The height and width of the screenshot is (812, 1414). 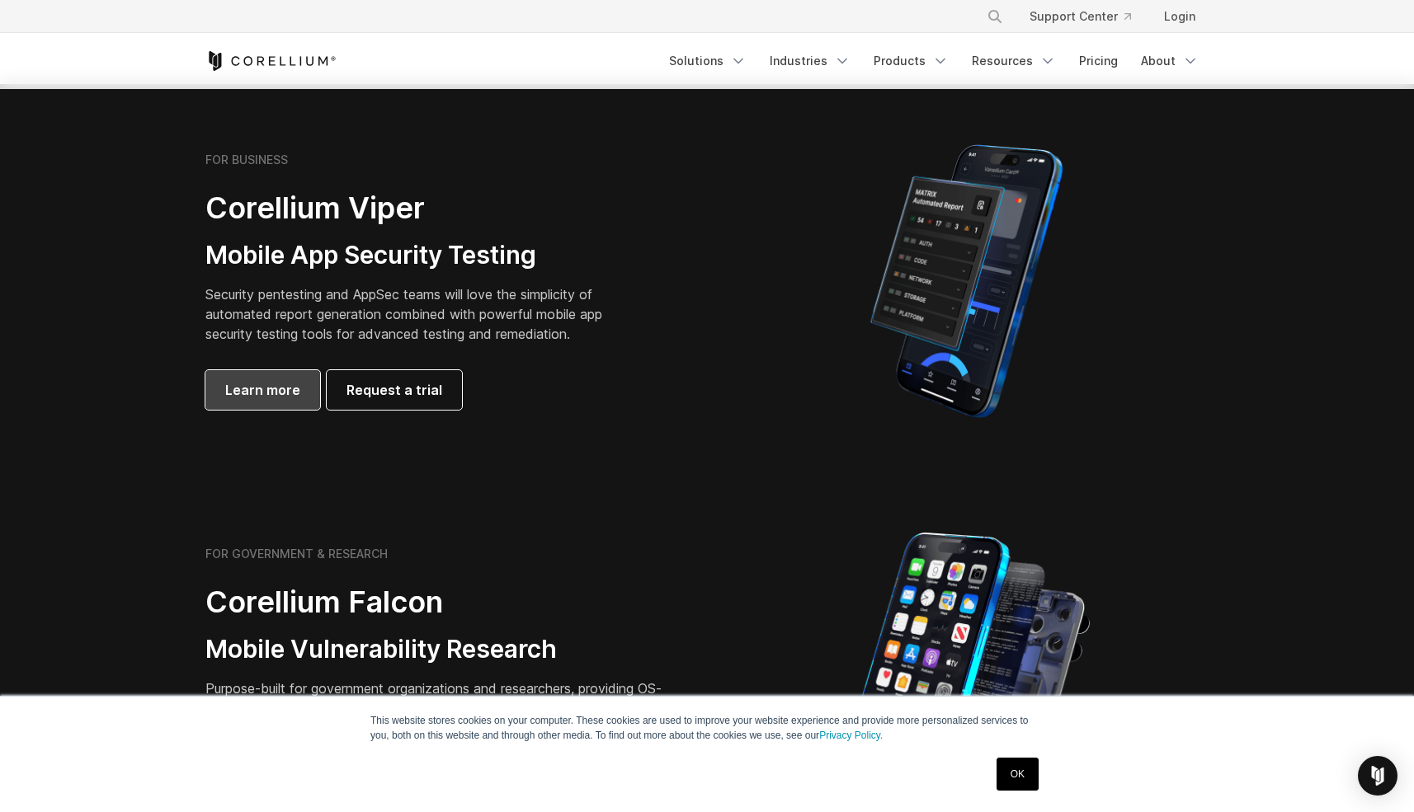 What do you see at coordinates (436, 602) in the screenshot?
I see `h2: Corellium Falcon` at bounding box center [436, 602].